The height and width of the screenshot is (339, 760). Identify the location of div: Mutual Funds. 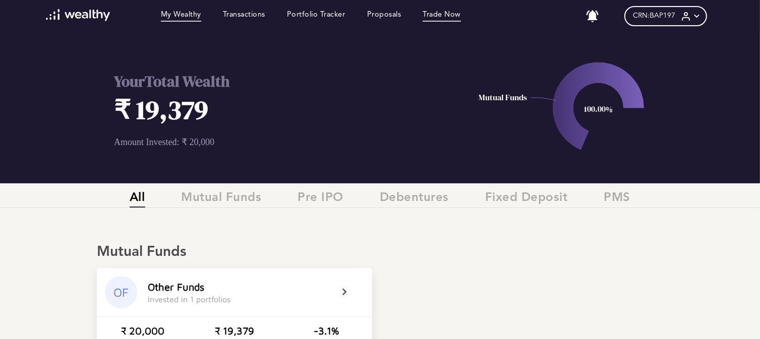
(380, 253).